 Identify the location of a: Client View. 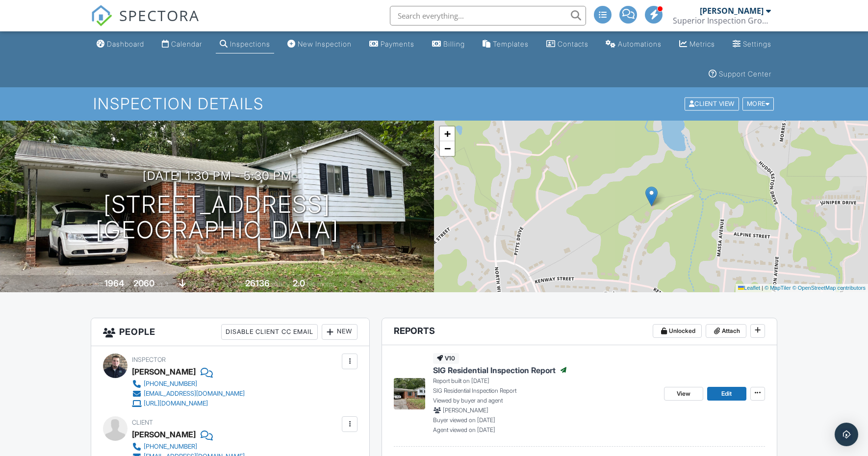
(712, 103).